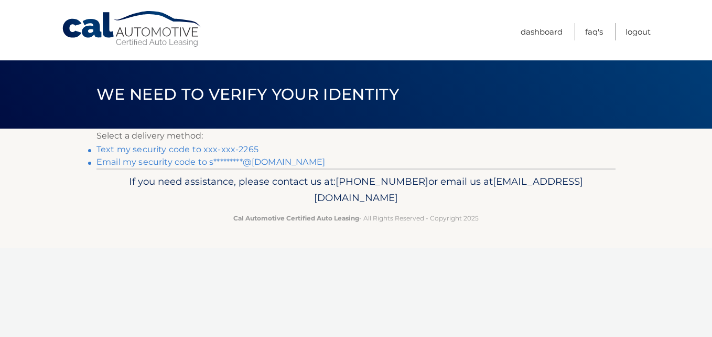 This screenshot has width=712, height=337. I want to click on a: Cal Automotive, so click(132, 29).